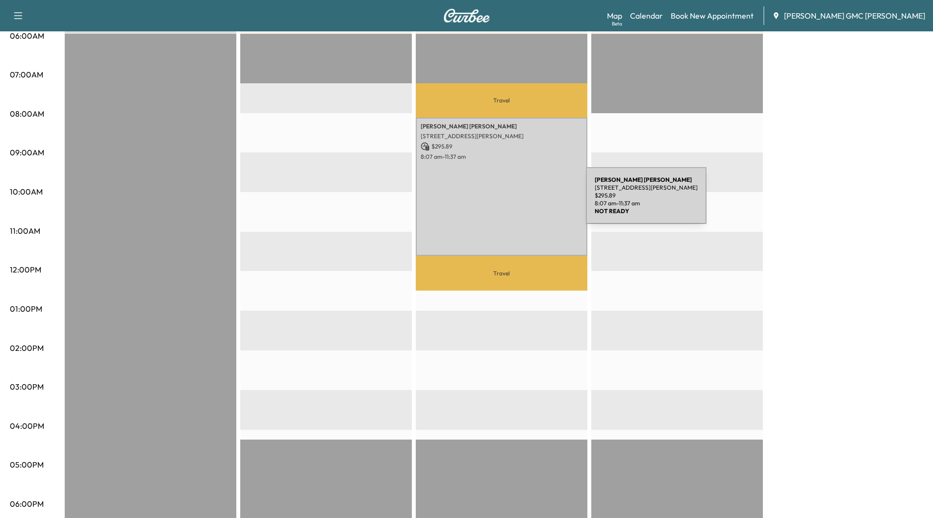 The image size is (933, 518). I want to click on img: Curbee Logo, so click(467, 16).